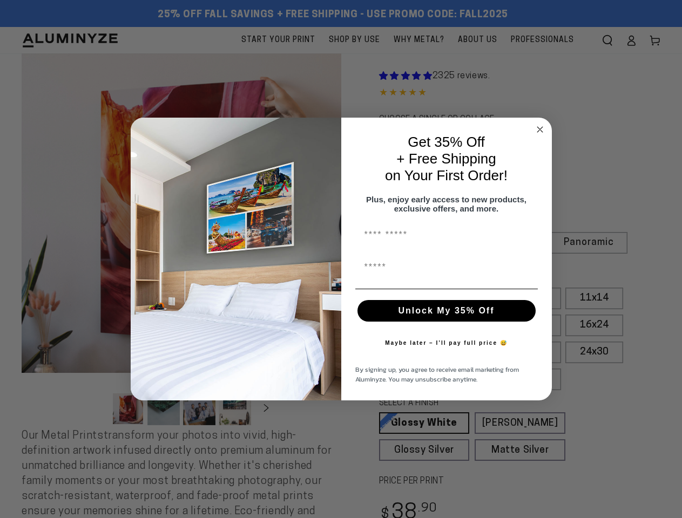 This screenshot has width=682, height=518. What do you see at coordinates (446, 204) in the screenshot?
I see `span: Plus, enjoy early access to new products, exclusive offers, and more.` at bounding box center [446, 204].